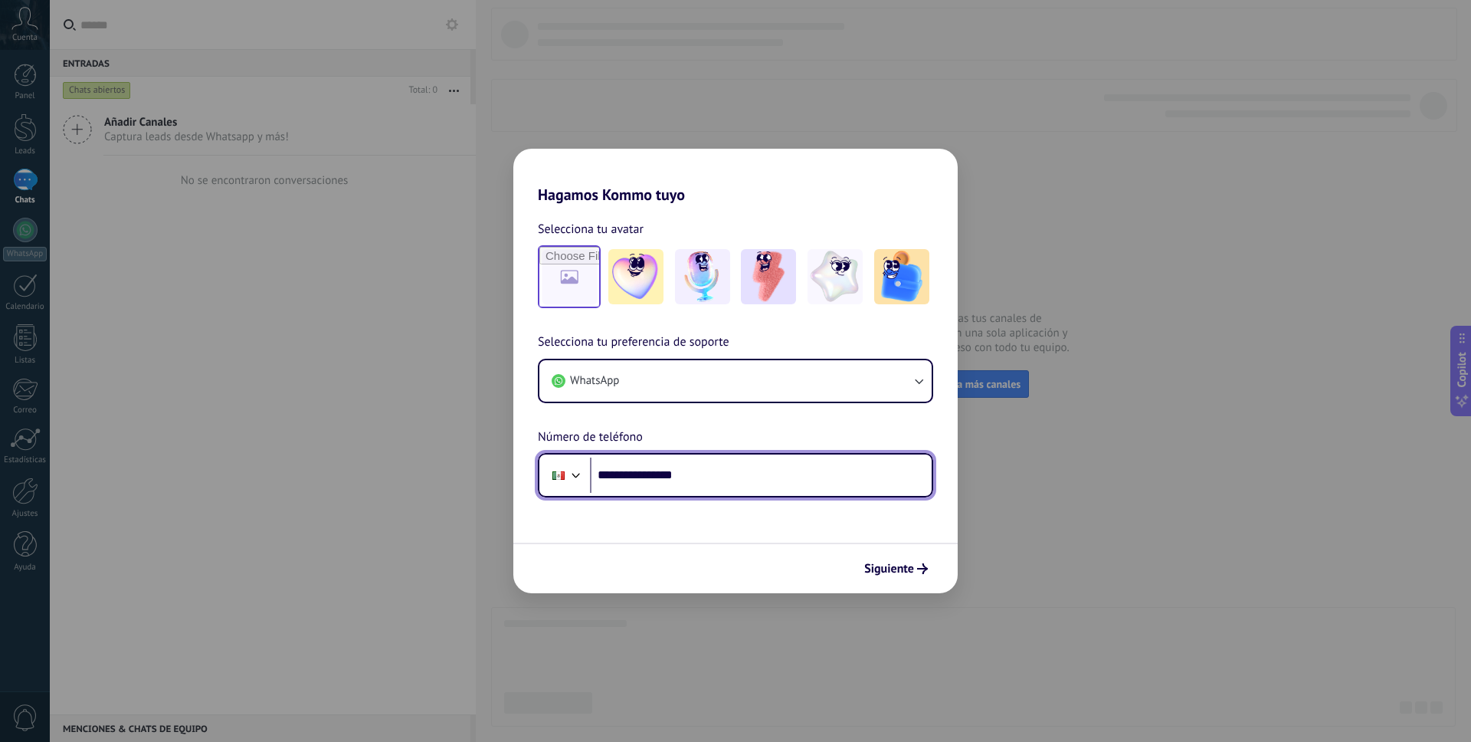  I want to click on span: WhatsApp, so click(594, 381).